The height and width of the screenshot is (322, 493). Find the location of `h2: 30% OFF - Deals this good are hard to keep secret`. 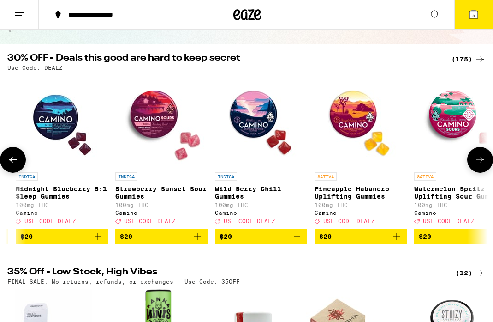

h2: 30% OFF - Deals this good are hard to keep secret is located at coordinates (224, 59).